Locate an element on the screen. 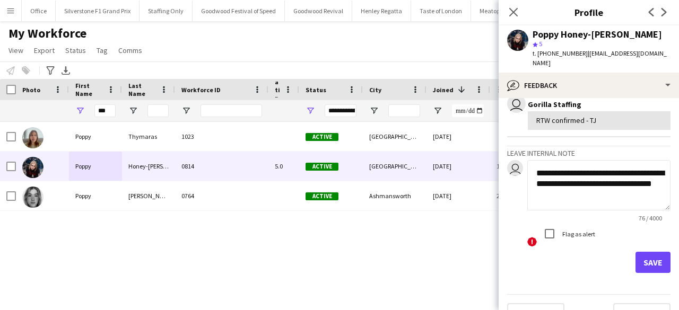 The width and height of the screenshot is (679, 310). img: Poppy Blosse-Lynch is located at coordinates (33, 197).